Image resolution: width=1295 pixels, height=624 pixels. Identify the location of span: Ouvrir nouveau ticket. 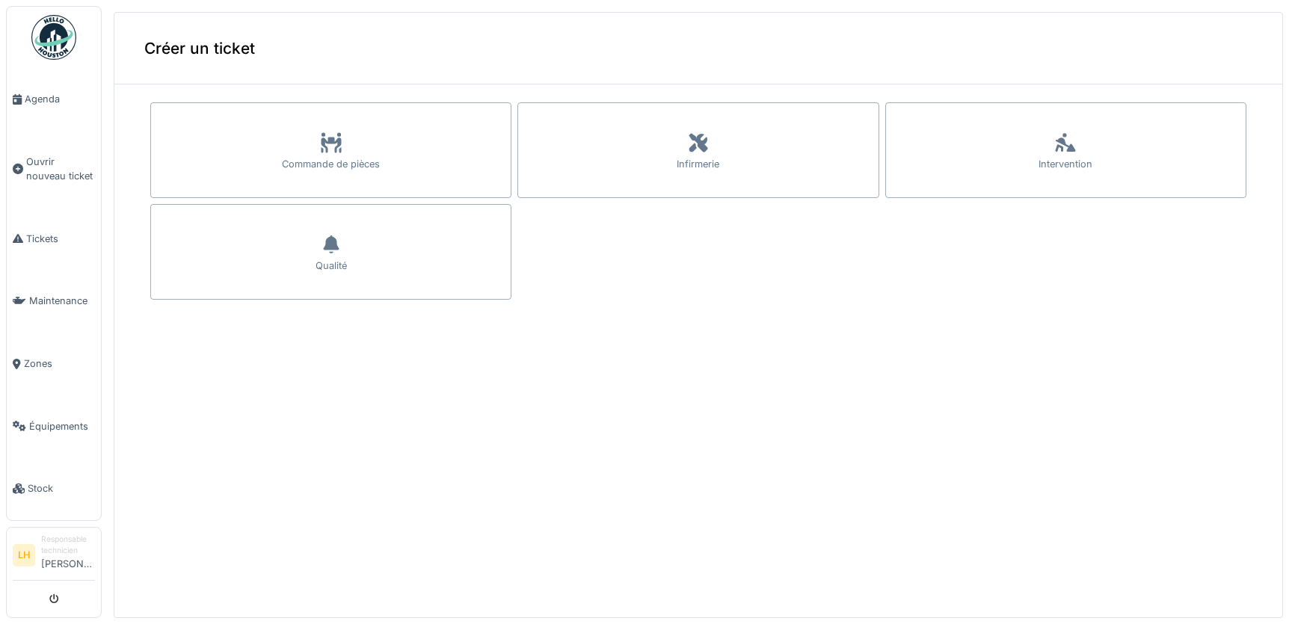
(61, 169).